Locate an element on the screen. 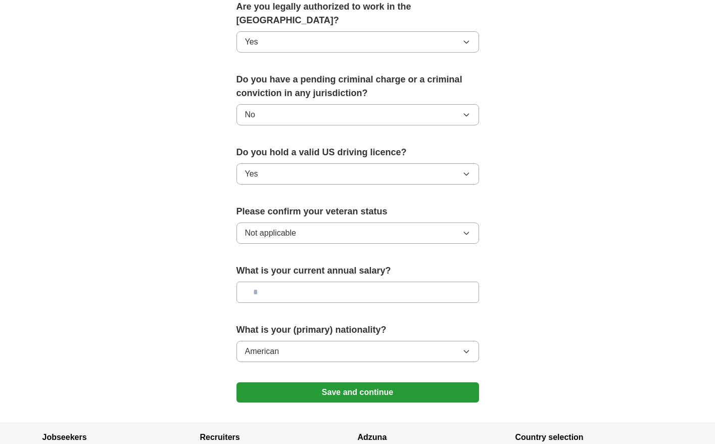 Image resolution: width=715 pixels, height=444 pixels. label: Do you have a pending criminal charge or a criminal conviction in any jurisdiction? is located at coordinates (358, 86).